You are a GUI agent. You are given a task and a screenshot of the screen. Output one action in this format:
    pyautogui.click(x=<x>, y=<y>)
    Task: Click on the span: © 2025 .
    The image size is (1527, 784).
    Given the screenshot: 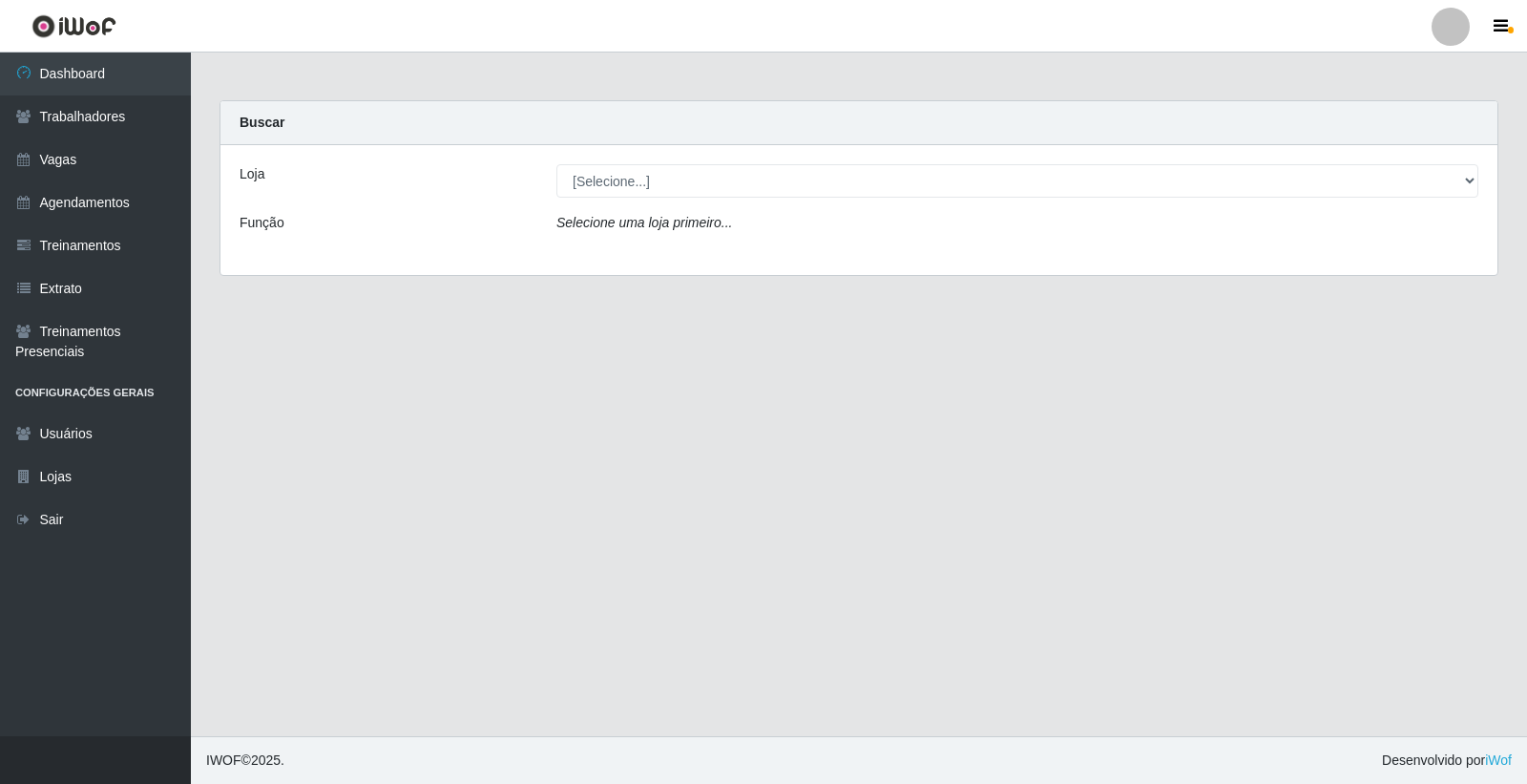 What is the action you would take?
    pyautogui.click(x=245, y=759)
    